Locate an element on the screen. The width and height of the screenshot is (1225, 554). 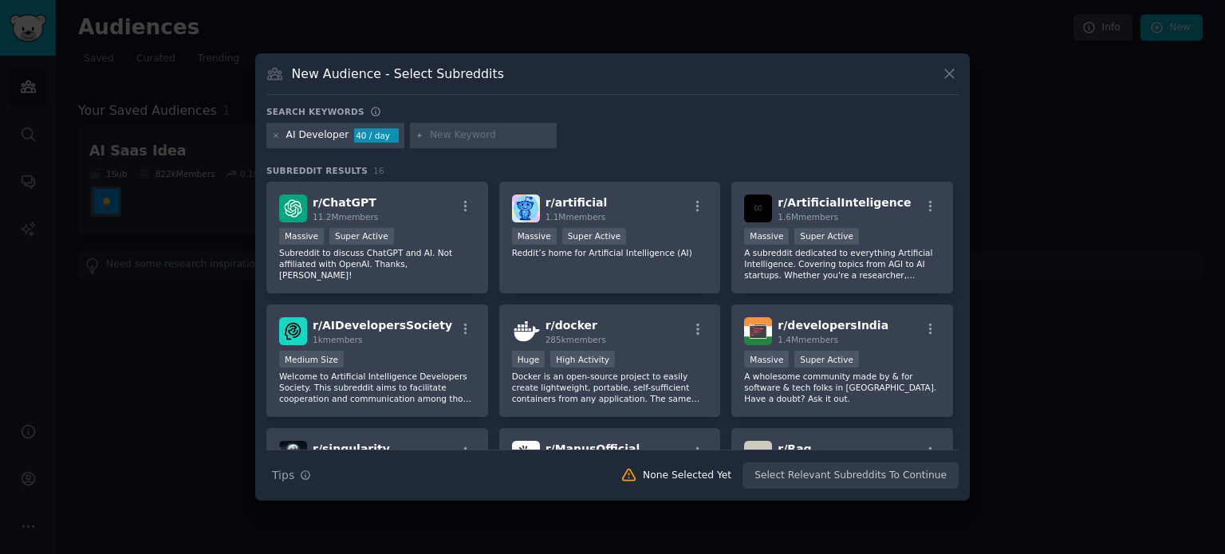
img: artificial is located at coordinates (525, 208).